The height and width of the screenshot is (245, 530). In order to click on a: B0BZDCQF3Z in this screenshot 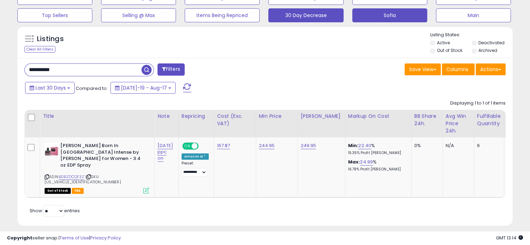, I will do `click(71, 177)`.